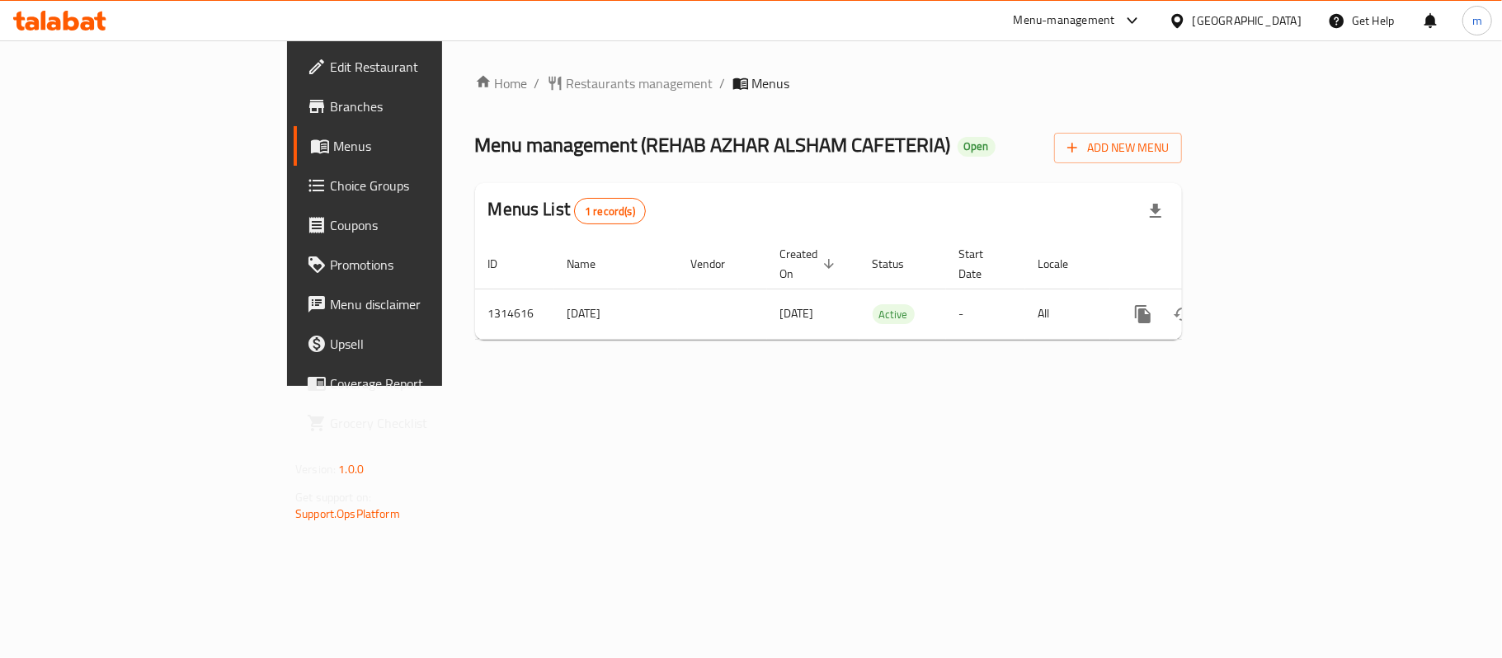 Image resolution: width=1502 pixels, height=658 pixels. Describe the element at coordinates (416, 423) in the screenshot. I see `a: Grocery Checklist` at that location.